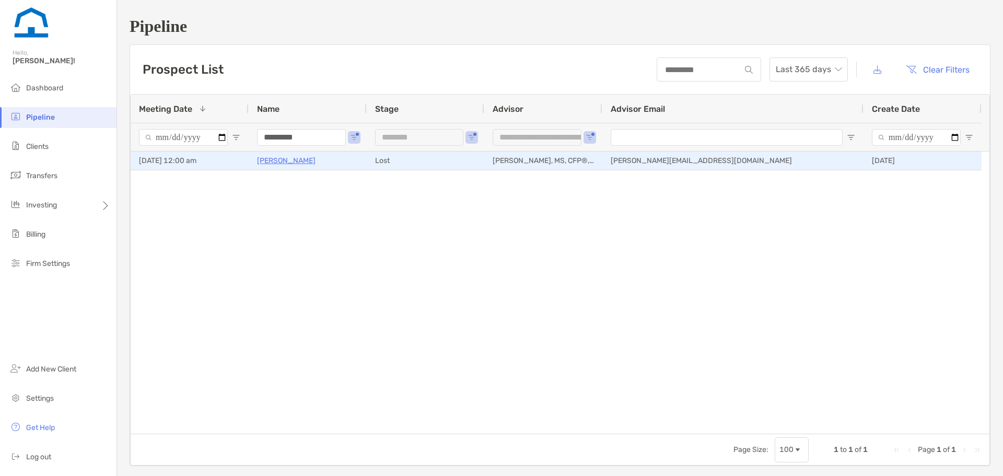  What do you see at coordinates (16, 456) in the screenshot?
I see `img: logout icon` at bounding box center [16, 456].